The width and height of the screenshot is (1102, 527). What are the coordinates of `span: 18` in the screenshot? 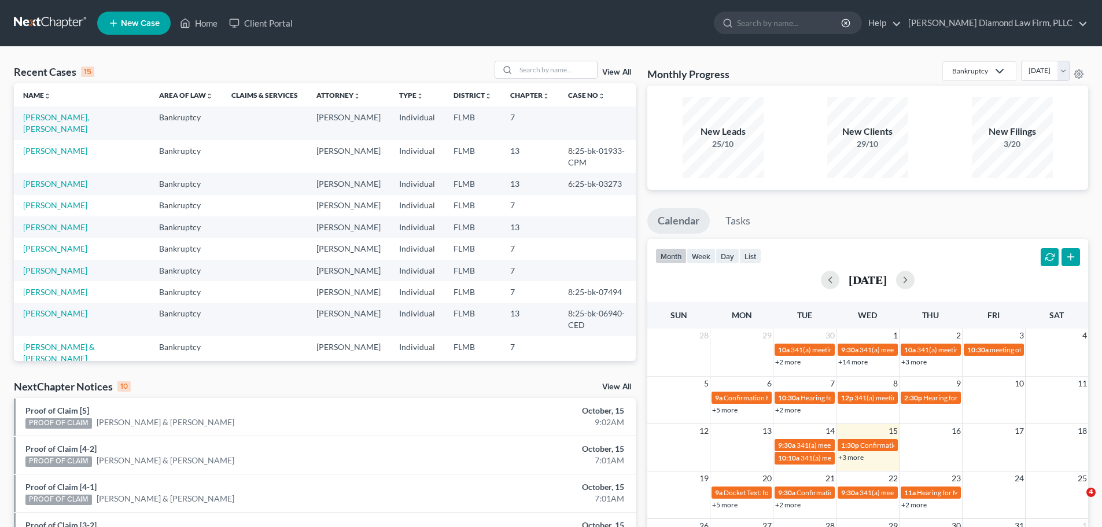 It's located at (1082, 431).